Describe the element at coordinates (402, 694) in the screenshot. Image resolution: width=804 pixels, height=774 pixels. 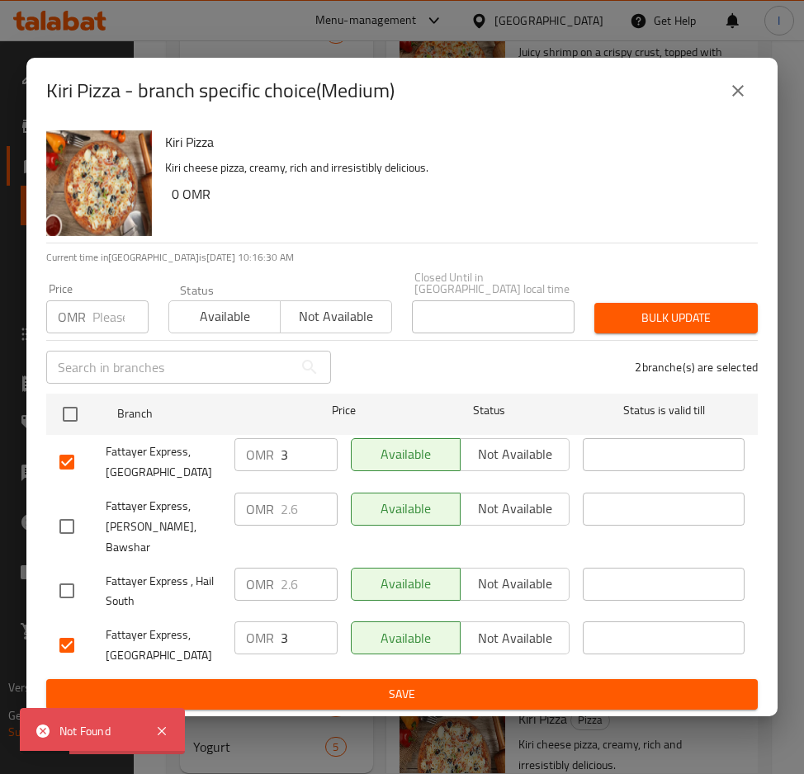
I see `span: Save` at that location.